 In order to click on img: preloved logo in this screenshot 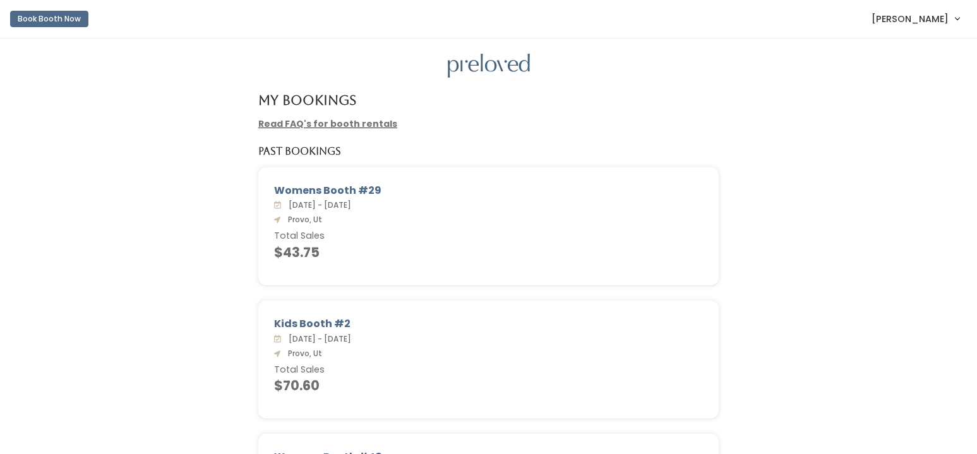, I will do `click(489, 66)`.